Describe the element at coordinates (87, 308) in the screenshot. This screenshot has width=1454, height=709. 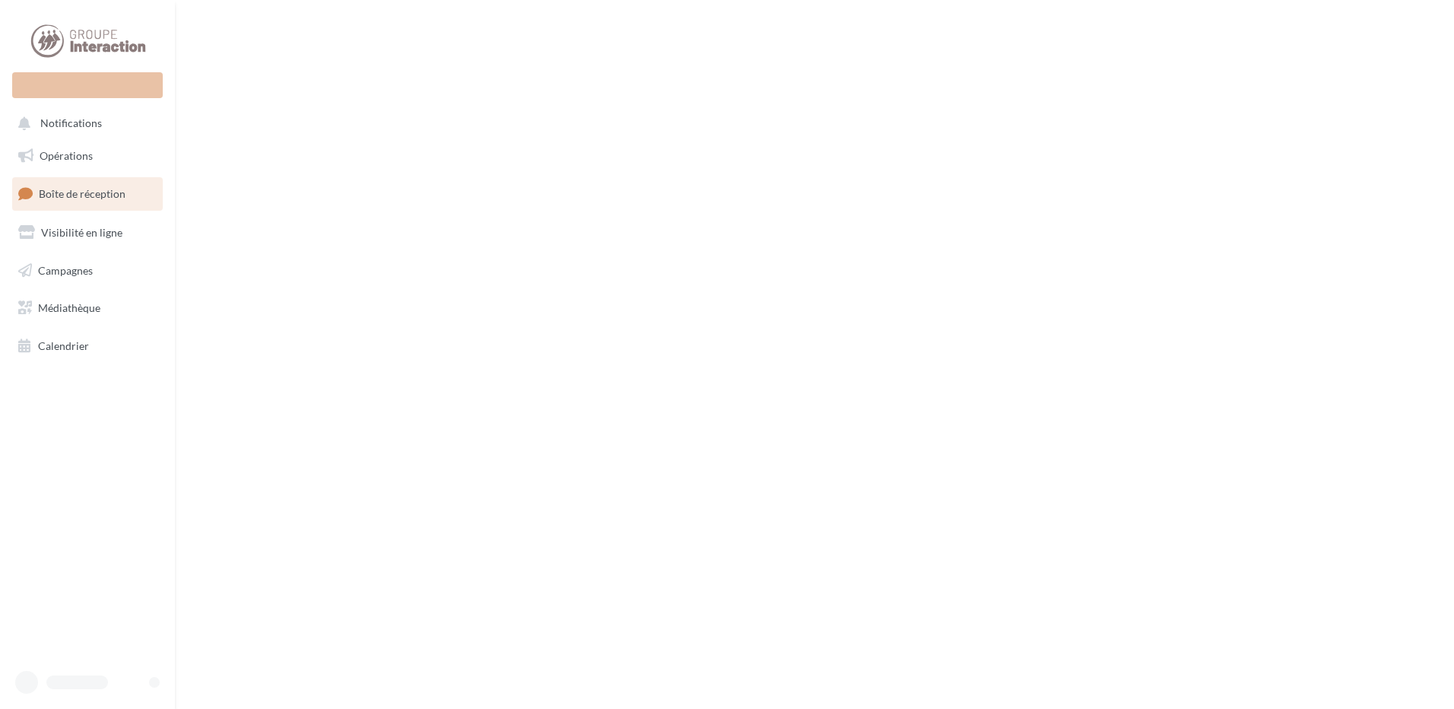
I see `a: Médiathèque` at that location.